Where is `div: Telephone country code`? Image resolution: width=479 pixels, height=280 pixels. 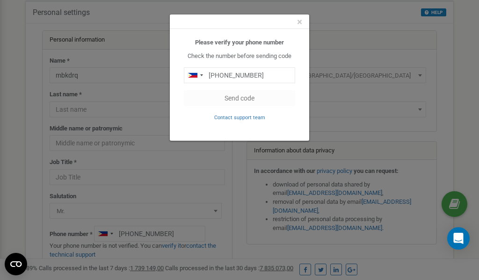 div: Telephone country code is located at coordinates (195, 75).